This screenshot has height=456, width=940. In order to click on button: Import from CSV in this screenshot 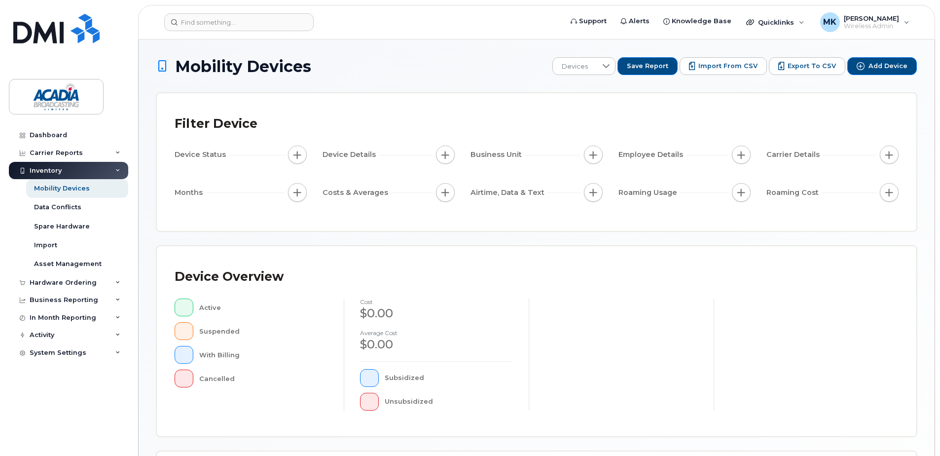, I will do `click(723, 66)`.